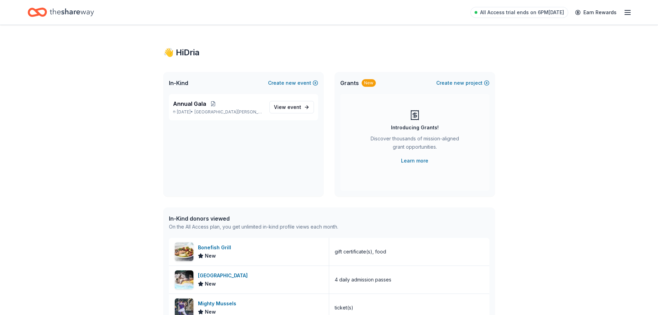  Describe the element at coordinates (184, 251) in the screenshot. I see `img: Image for Bonefish Grill` at that location.